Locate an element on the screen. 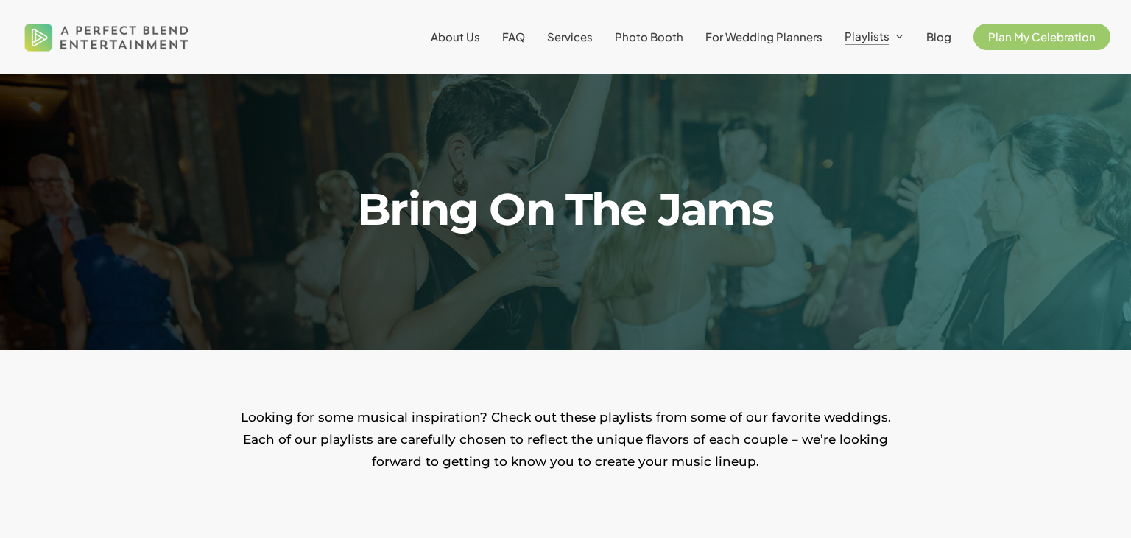  span: For Wedding Planners is located at coordinates (764, 36).